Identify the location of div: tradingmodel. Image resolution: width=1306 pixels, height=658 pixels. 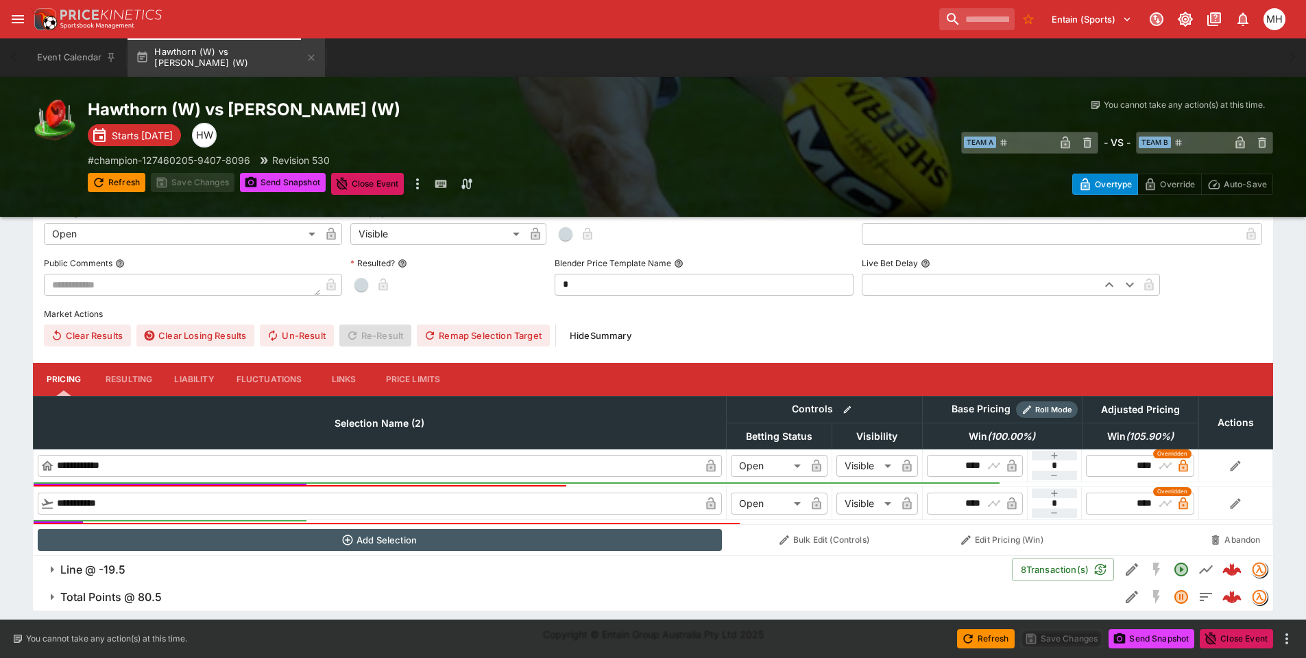
(1260, 569).